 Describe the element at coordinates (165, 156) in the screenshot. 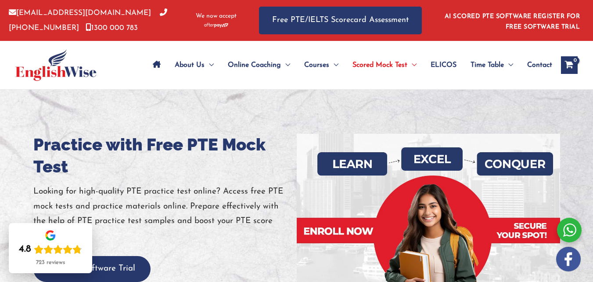

I see `h1: Practice with Free PTE Mock Test` at that location.